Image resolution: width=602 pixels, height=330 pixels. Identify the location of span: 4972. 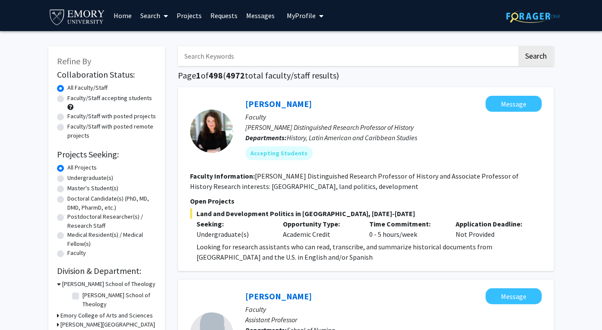
(235, 75).